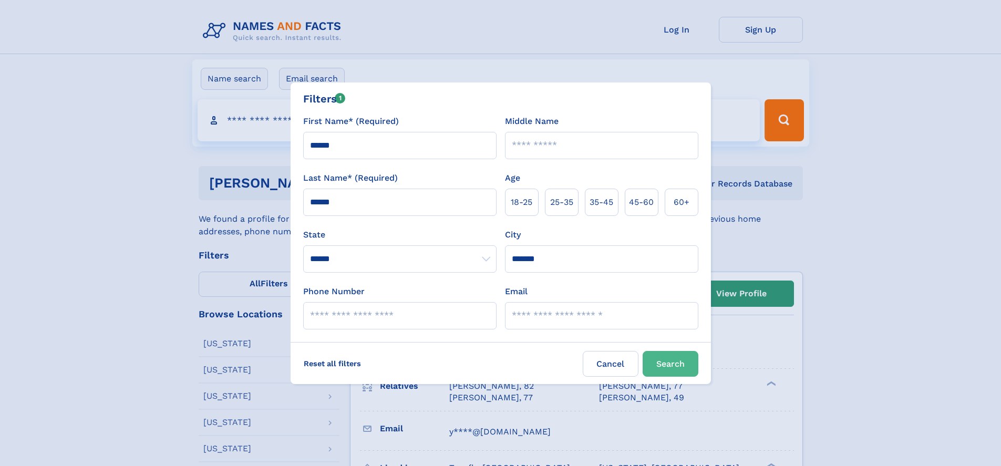 This screenshot has width=1001, height=466. I want to click on label: Cancel, so click(611, 364).